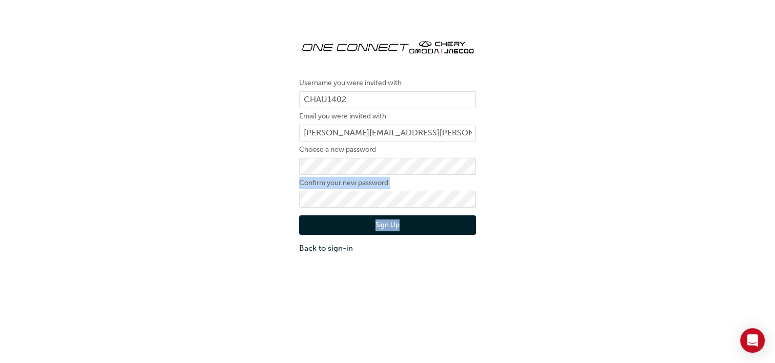 The image size is (775, 363). What do you see at coordinates (752, 340) in the screenshot?
I see `div: Open Intercom Messenger` at bounding box center [752, 340].